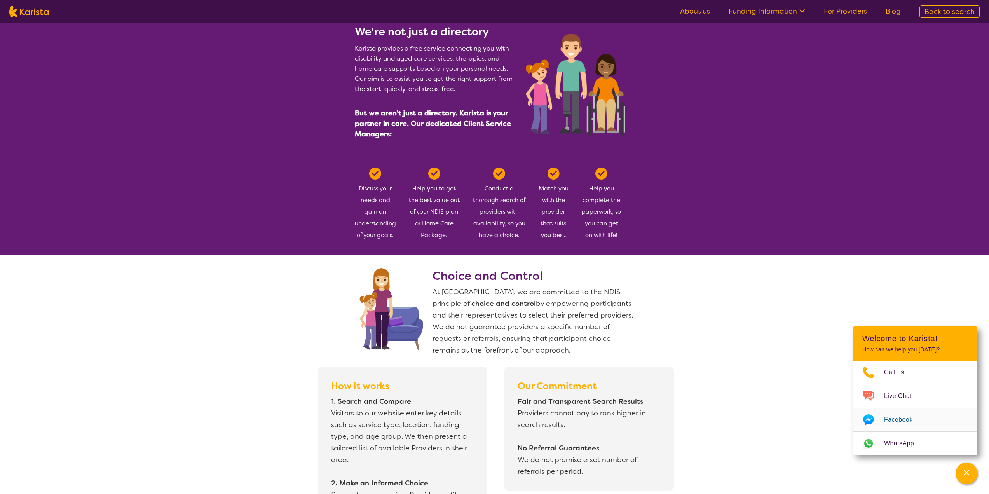 The width and height of the screenshot is (989, 494). I want to click on h2: Welcome to Karista!, so click(915, 339).